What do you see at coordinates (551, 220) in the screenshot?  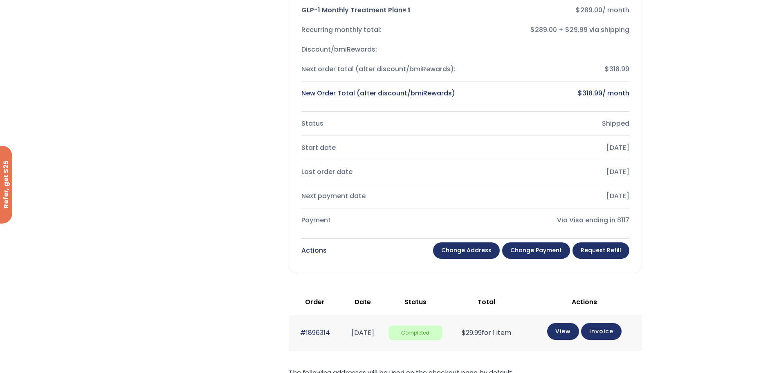 I see `div: Via Visa ending in 8117` at bounding box center [551, 220].